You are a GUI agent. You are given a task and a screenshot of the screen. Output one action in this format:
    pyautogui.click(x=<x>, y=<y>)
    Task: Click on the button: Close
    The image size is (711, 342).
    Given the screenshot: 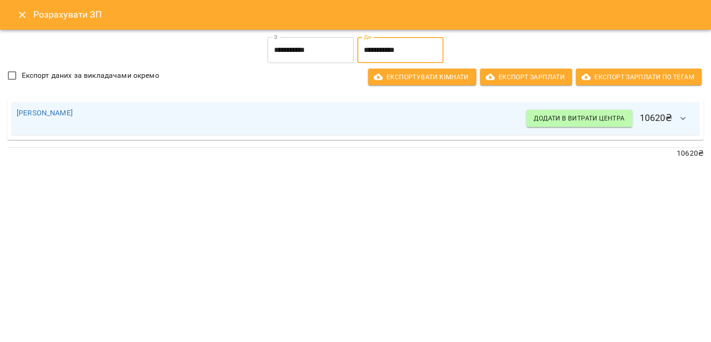 What is the action you would take?
    pyautogui.click(x=22, y=15)
    